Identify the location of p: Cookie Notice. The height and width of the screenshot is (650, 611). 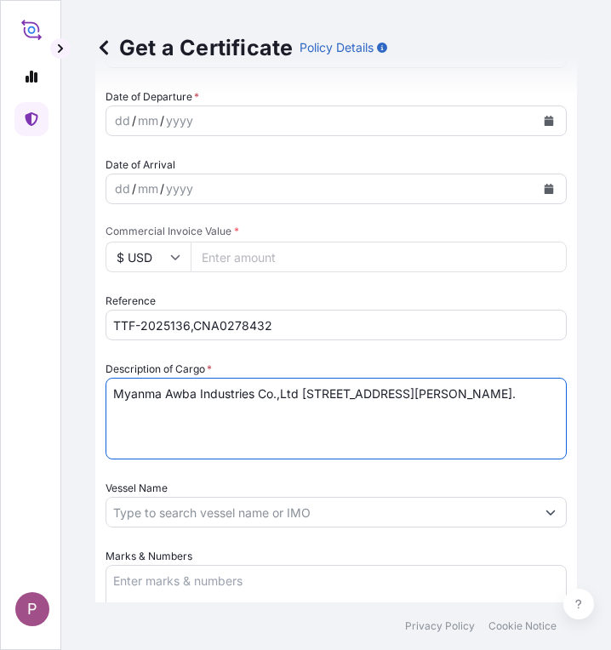
(523, 627).